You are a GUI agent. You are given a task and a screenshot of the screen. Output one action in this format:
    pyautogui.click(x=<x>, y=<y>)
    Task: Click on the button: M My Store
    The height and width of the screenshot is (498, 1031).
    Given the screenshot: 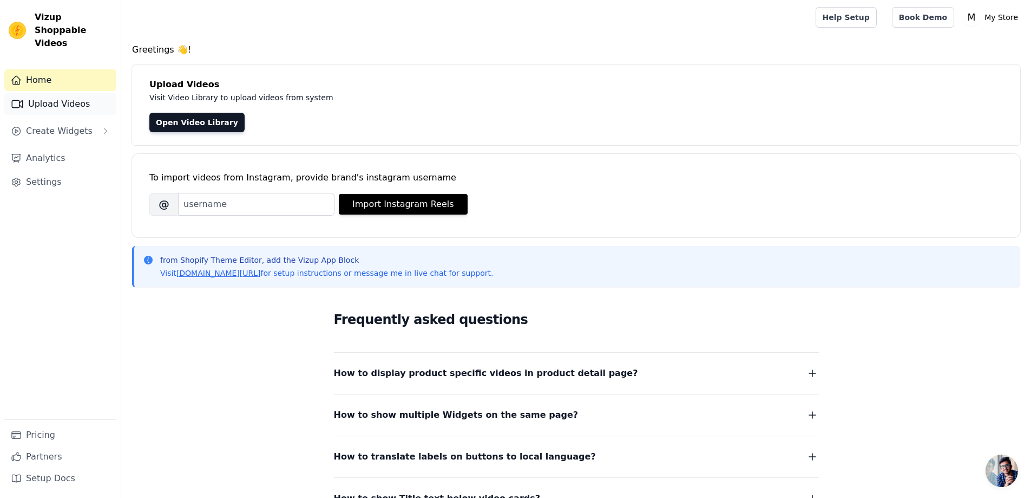 What is the action you would take?
    pyautogui.click(x=993, y=17)
    